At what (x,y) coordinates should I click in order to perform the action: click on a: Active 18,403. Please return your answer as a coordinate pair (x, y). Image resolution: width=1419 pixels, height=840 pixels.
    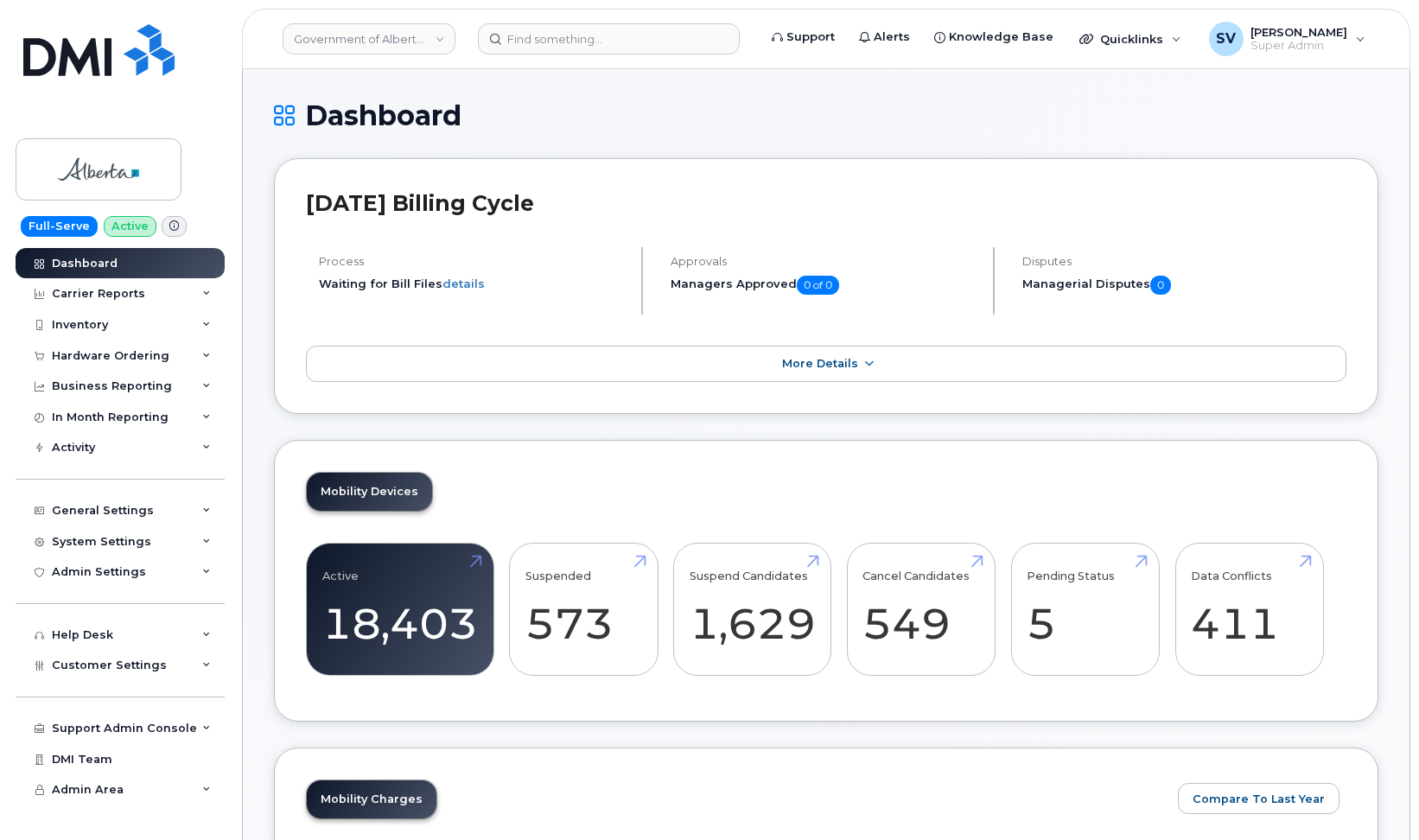
    Looking at the image, I should click on (400, 610).